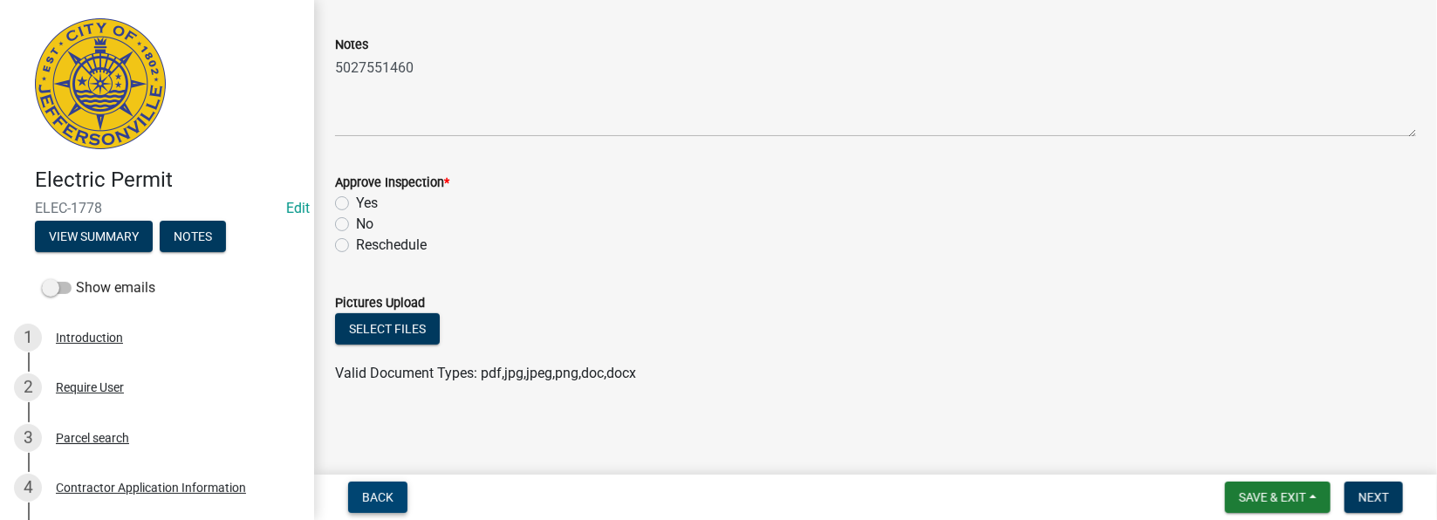 The image size is (1437, 520). What do you see at coordinates (366, 203) in the screenshot?
I see `label: Yes` at bounding box center [366, 203].